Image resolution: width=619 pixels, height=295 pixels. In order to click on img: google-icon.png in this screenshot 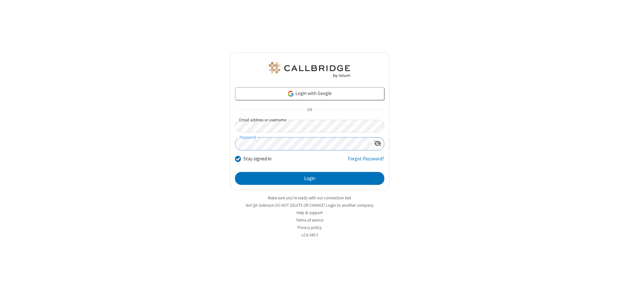, I will do `click(291, 94)`.